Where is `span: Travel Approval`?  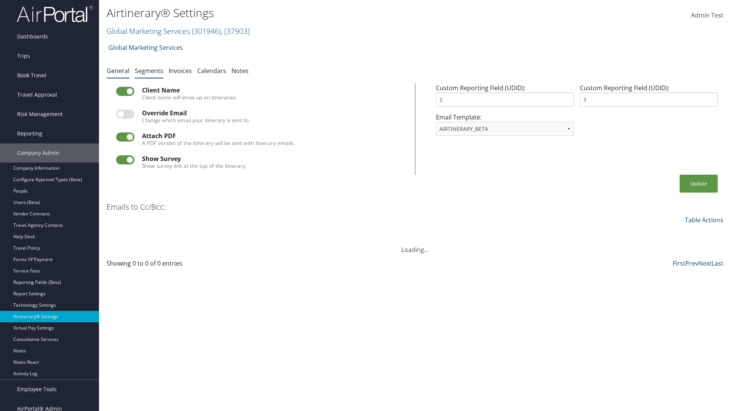
span: Travel Approval is located at coordinates (37, 95).